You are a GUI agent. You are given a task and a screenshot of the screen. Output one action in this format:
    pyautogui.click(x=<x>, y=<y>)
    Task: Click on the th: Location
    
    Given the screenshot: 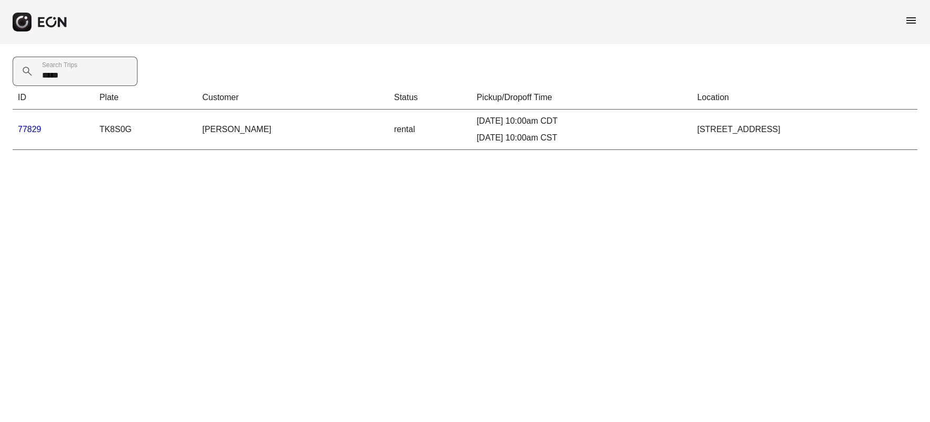 What is the action you would take?
    pyautogui.click(x=804, y=98)
    